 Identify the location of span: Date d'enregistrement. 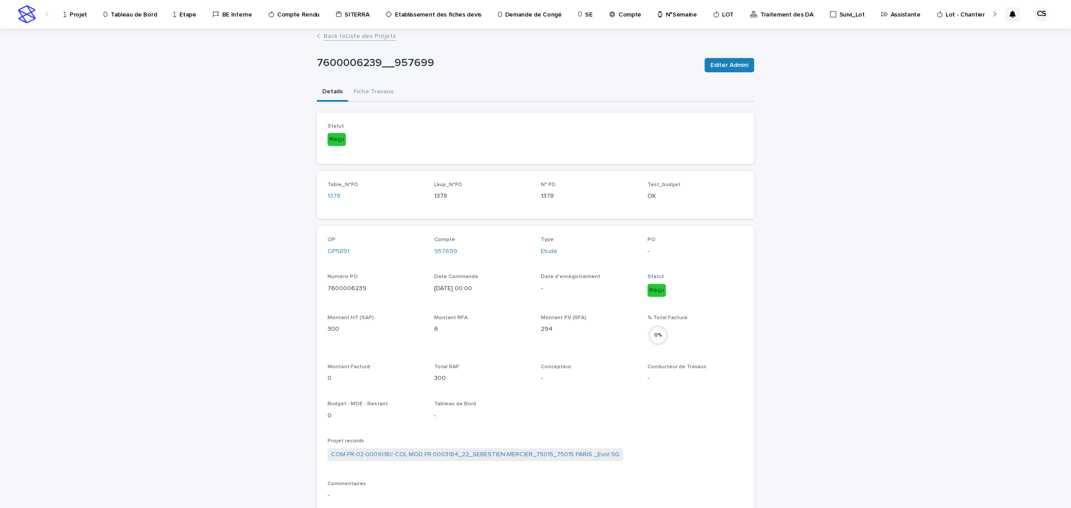
(570, 277).